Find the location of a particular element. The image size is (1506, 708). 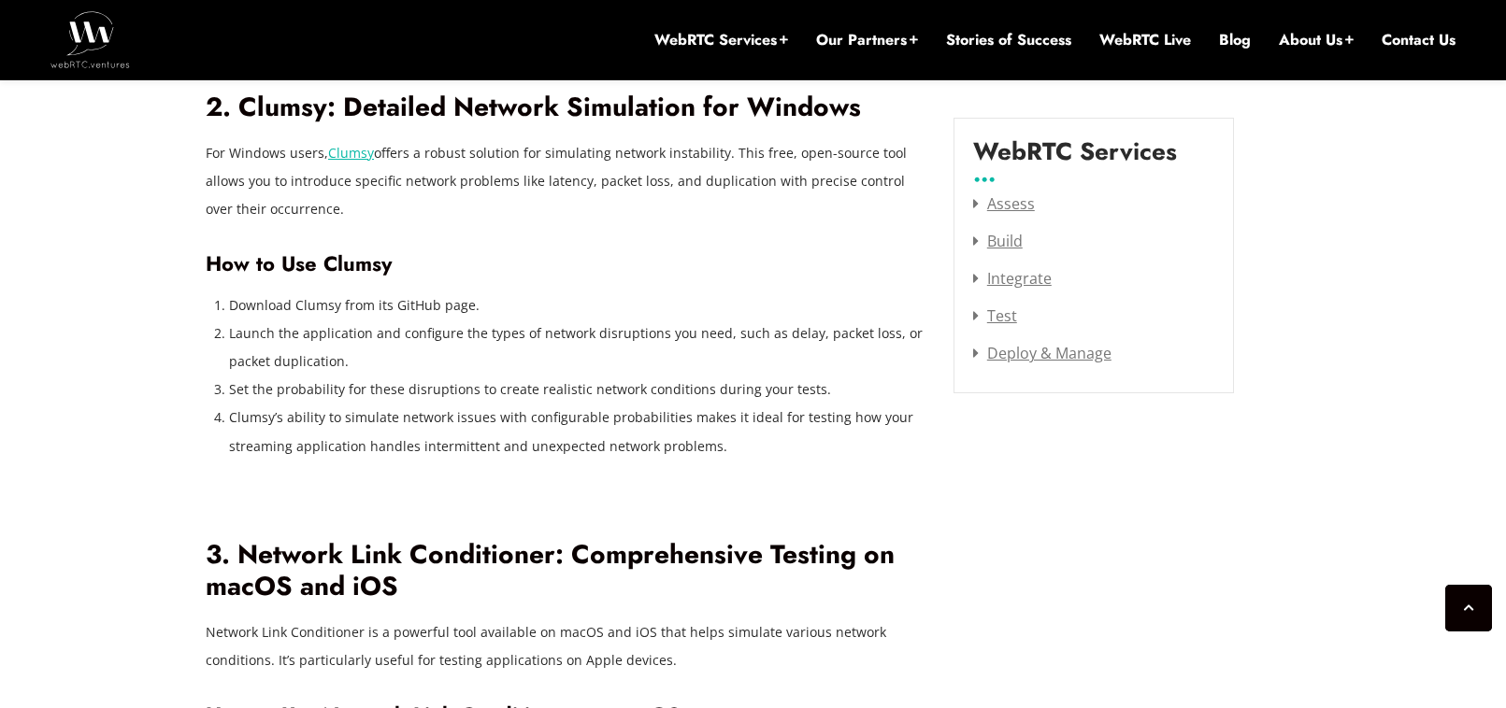

li: Set the probability for these disruptions to create realistic network conditions during your tests. is located at coordinates (577, 390).